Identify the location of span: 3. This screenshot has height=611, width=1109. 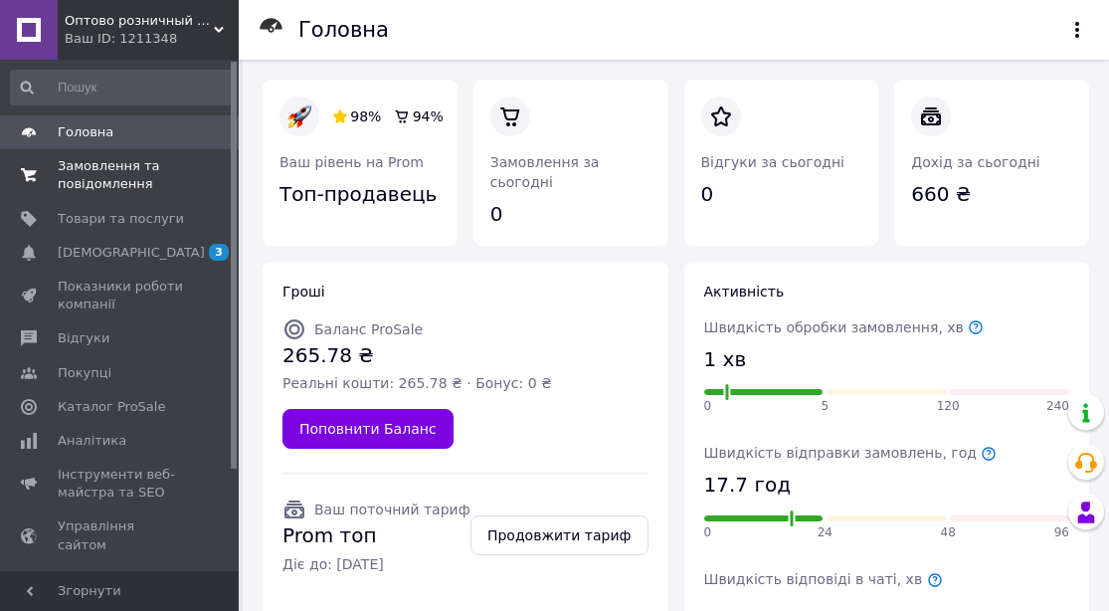
(219, 252).